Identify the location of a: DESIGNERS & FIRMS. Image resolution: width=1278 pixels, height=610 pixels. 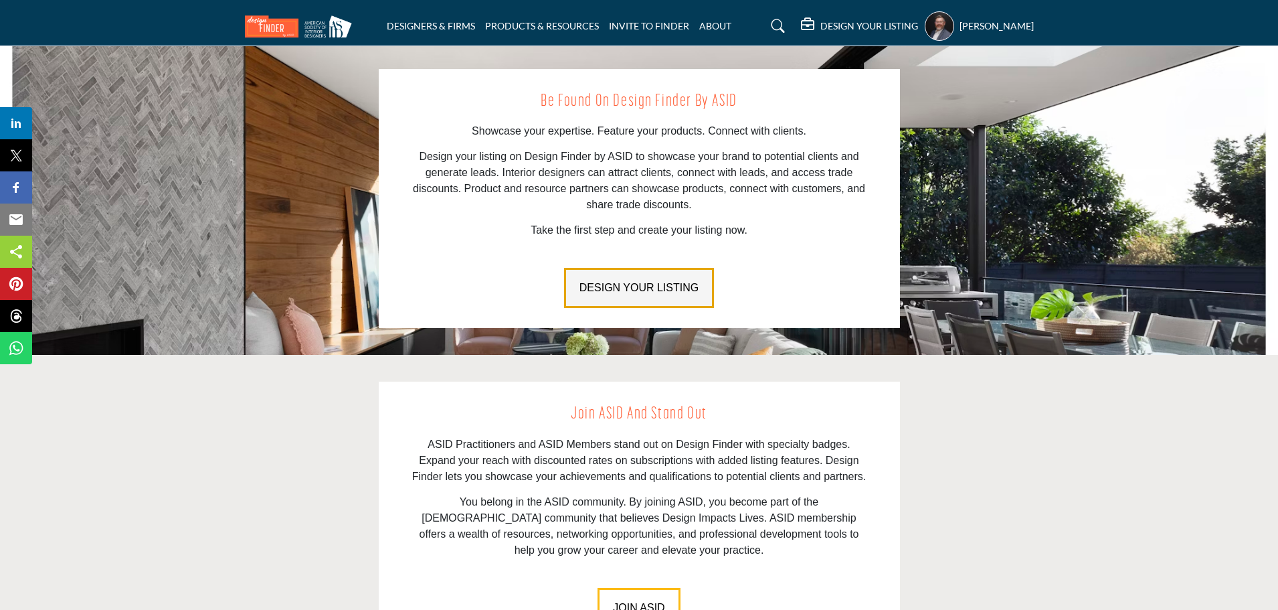
(431, 25).